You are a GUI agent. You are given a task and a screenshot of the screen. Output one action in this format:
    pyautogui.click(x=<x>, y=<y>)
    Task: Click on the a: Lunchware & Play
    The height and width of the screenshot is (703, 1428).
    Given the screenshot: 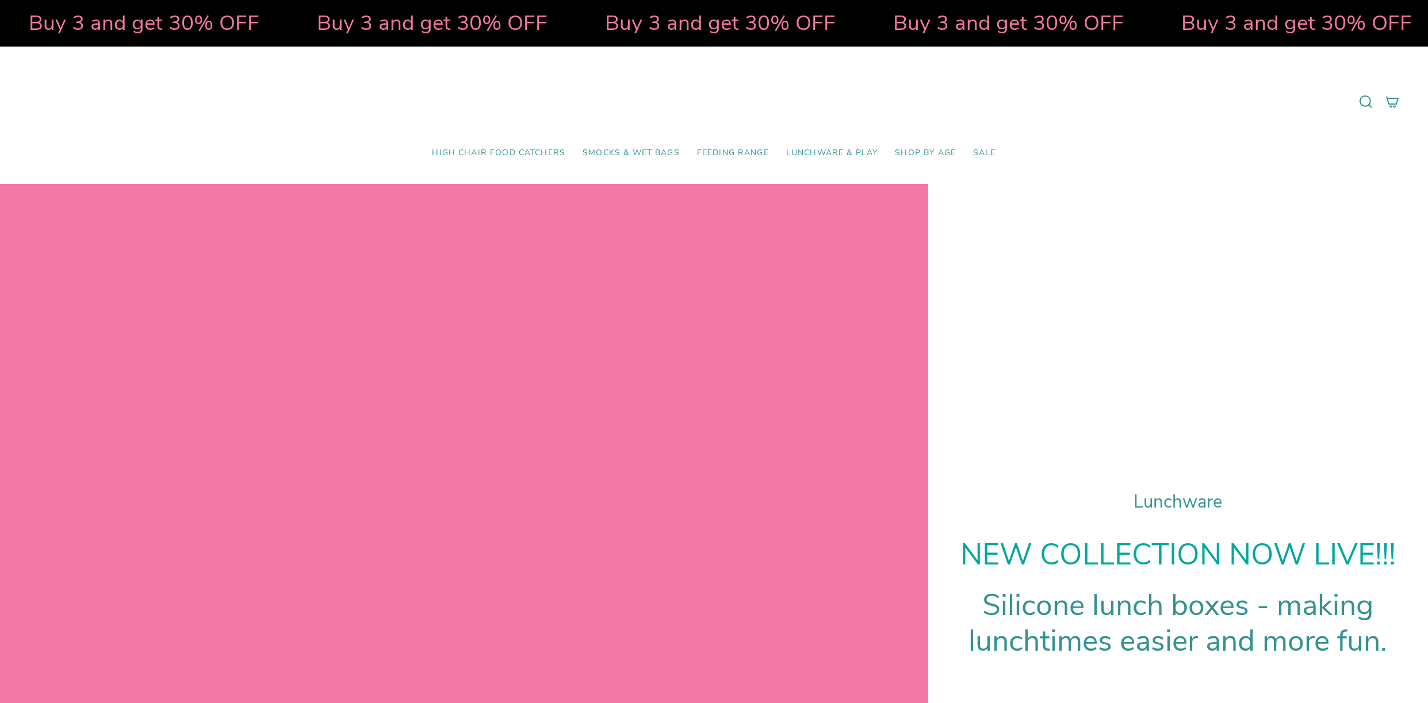 What is the action you would take?
    pyautogui.click(x=832, y=153)
    